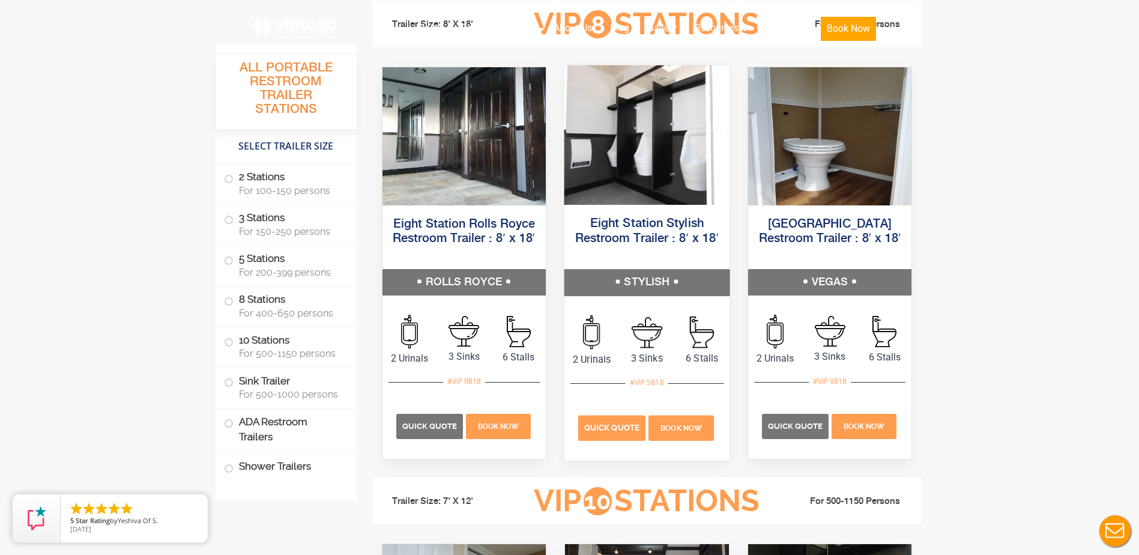 This screenshot has height=555, width=1139. Describe the element at coordinates (286, 93) in the screenshot. I see `h3: All Portable Restroom Trailer Stations` at that location.